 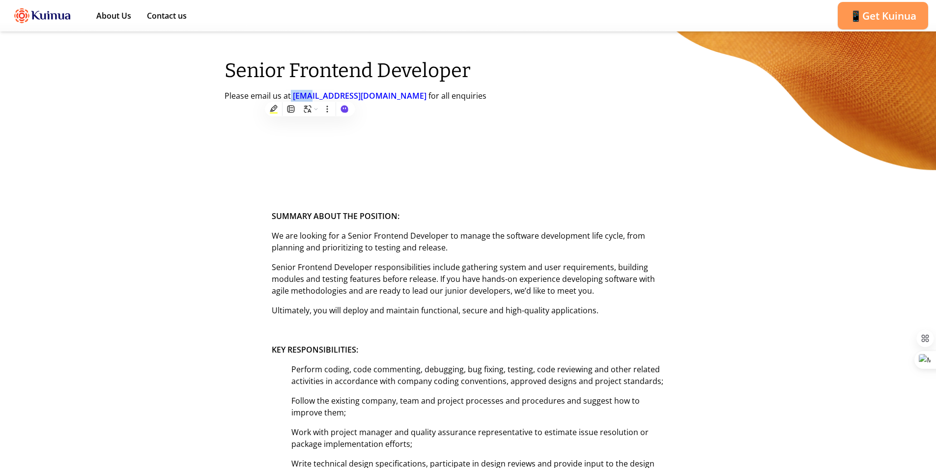 I want to click on b: KEY RESPONSIBILITIES:, so click(x=315, y=350).